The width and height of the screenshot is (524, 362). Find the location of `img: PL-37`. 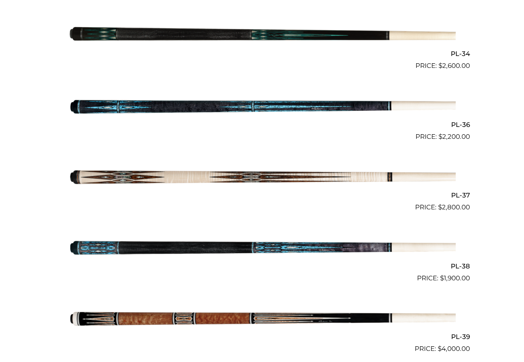

img: PL-37 is located at coordinates (262, 177).